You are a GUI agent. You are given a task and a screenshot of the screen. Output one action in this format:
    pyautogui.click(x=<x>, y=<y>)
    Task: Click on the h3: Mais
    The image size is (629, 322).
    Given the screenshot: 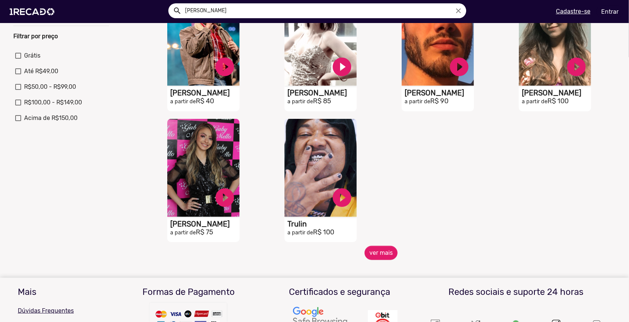 What is the action you would take?
    pyautogui.click(x=63, y=292)
    